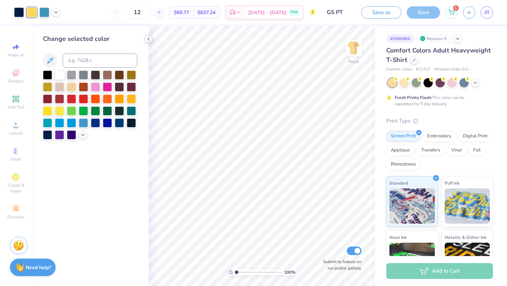 Image resolution: width=507 pixels, height=286 pixels. Describe the element at coordinates (476, 150) in the screenshot. I see `div: Foil` at that location.